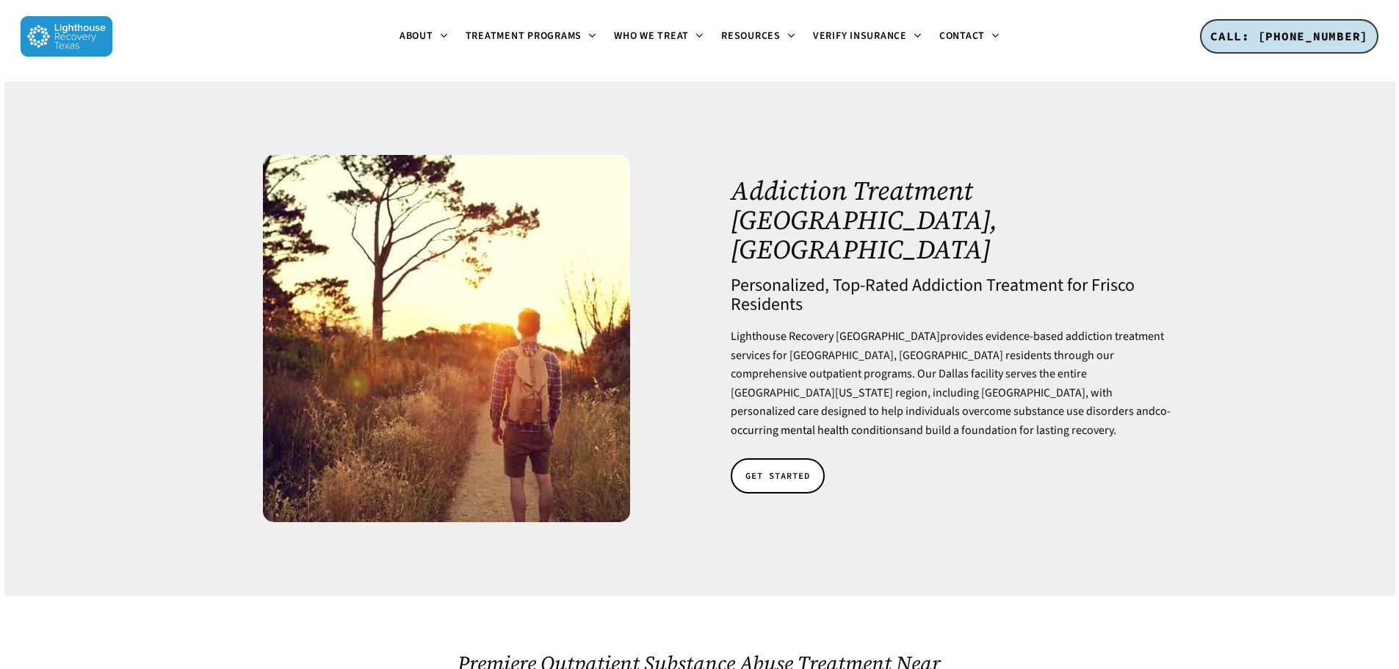  I want to click on h4: Personalized, Top-Rated Addiction Treatment for Frisco Residents, so click(953, 295).